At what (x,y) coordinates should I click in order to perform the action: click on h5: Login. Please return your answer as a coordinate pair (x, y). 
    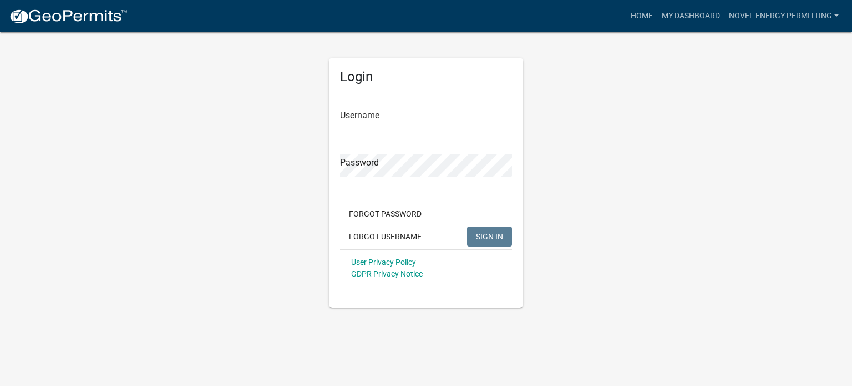
    Looking at the image, I should click on (426, 77).